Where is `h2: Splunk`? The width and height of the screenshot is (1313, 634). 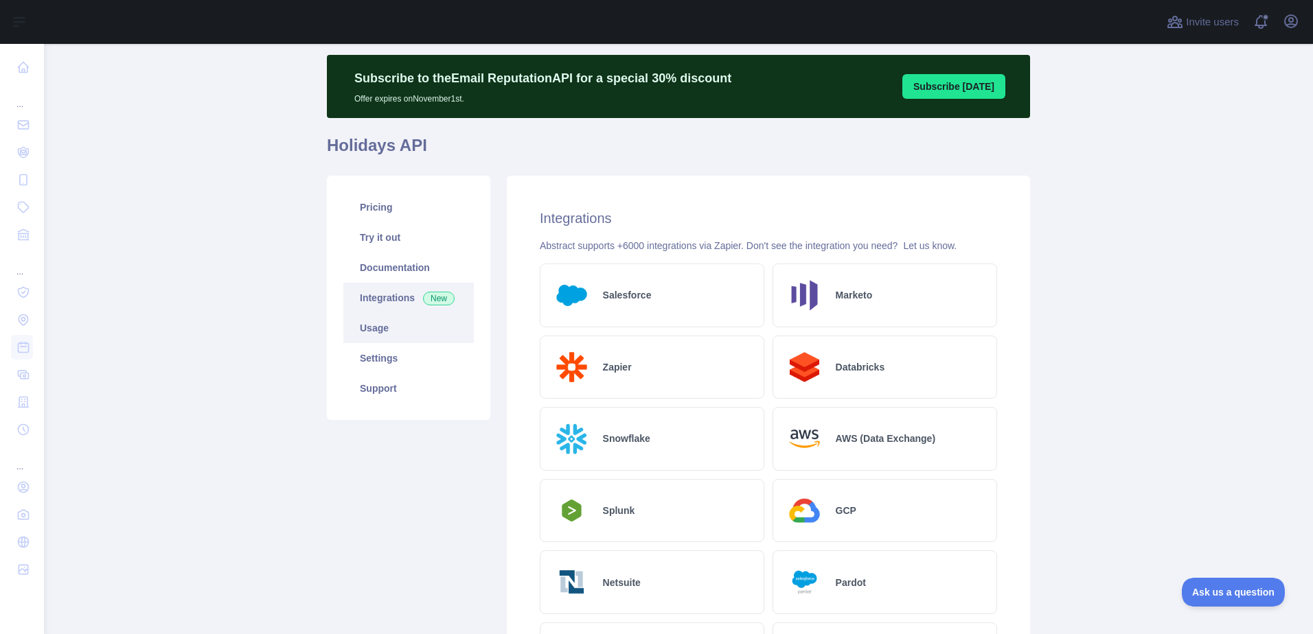
h2: Splunk is located at coordinates (619, 511).